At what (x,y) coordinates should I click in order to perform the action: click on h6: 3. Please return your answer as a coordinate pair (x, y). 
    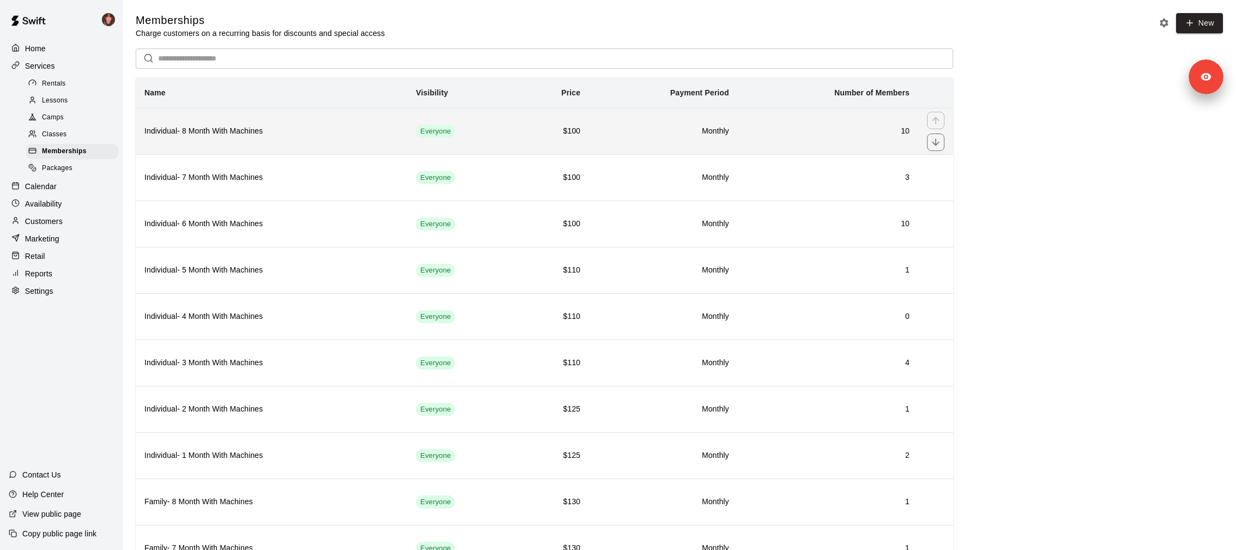
    Looking at the image, I should click on (828, 178).